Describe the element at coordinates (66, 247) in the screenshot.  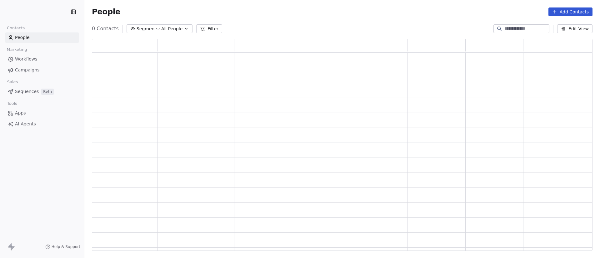
I see `span: Help & Support` at that location.